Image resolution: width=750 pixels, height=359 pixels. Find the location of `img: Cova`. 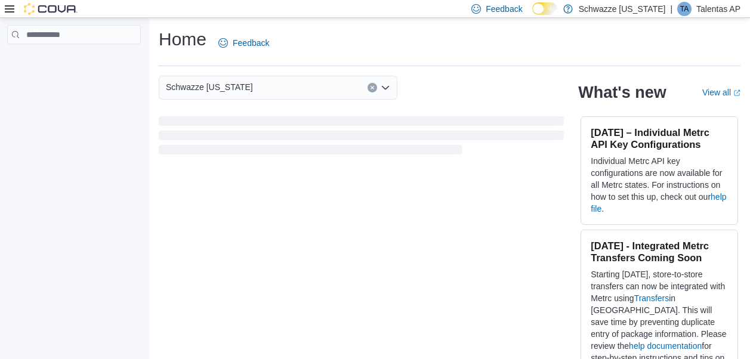

img: Cova is located at coordinates (51, 9).